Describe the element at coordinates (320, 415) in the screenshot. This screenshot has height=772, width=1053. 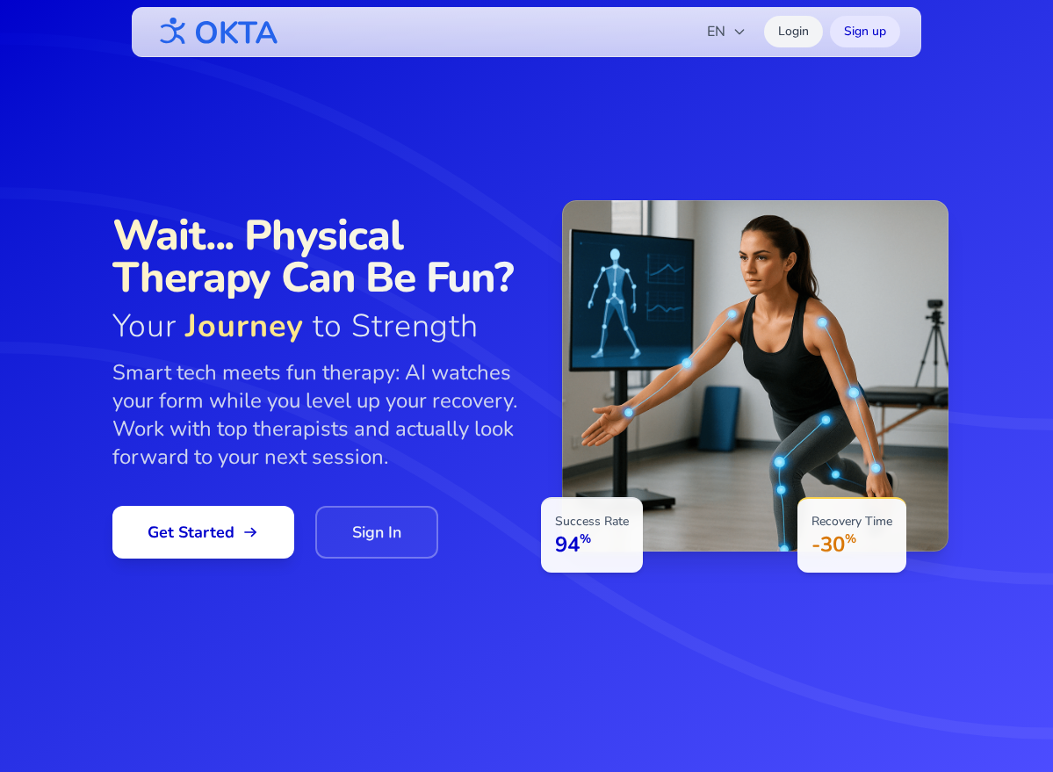
I see `p: Smart tech meets fun therapy: AI watches your form while you level up your recovery. Work with to...` at that location.